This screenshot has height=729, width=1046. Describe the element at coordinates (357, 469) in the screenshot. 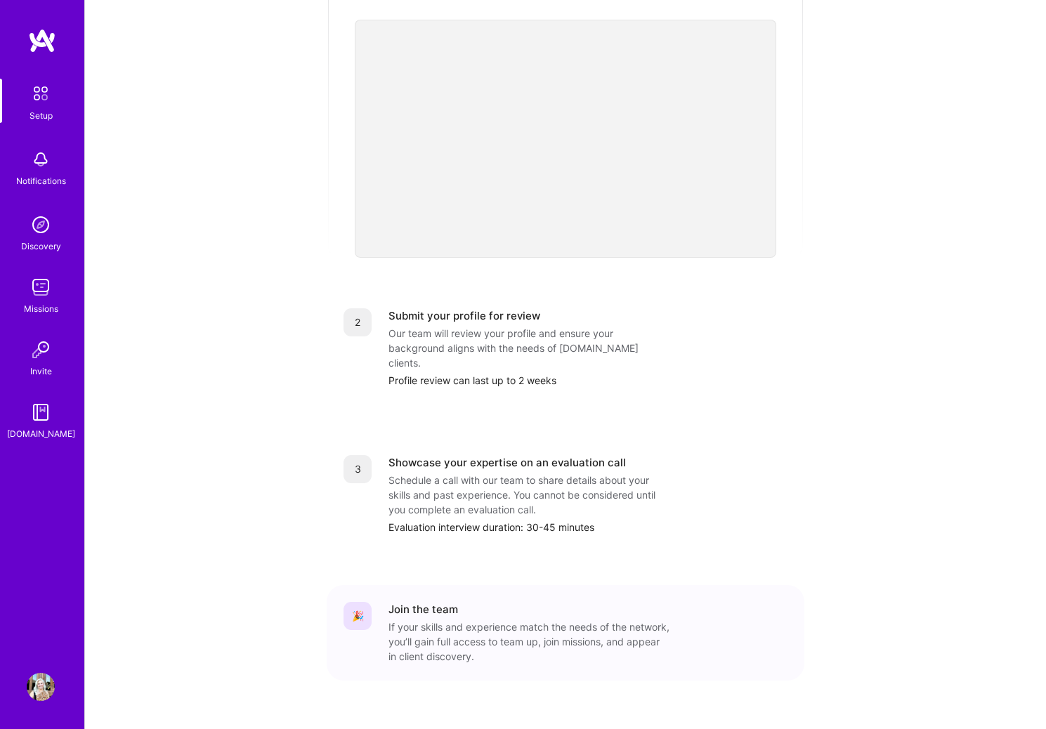

I see `div: 3` at that location.